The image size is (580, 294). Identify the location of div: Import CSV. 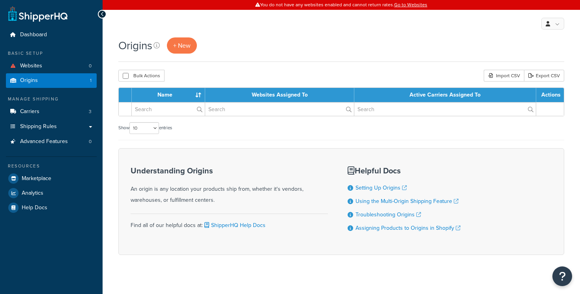
(504, 76).